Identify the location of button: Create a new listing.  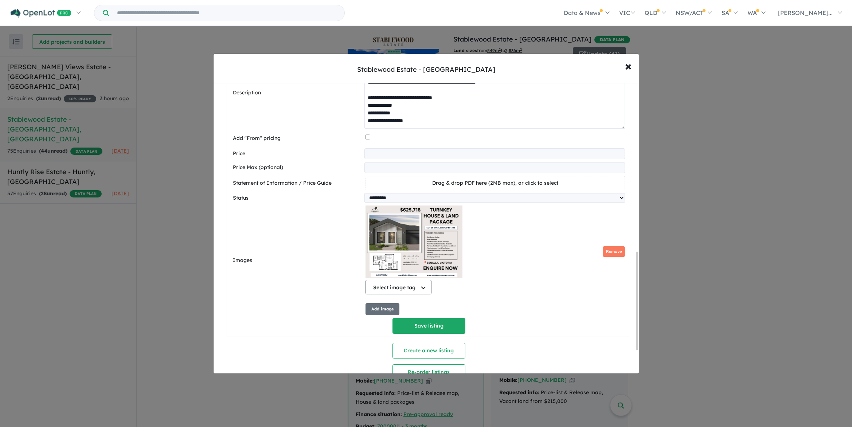
(429, 351).